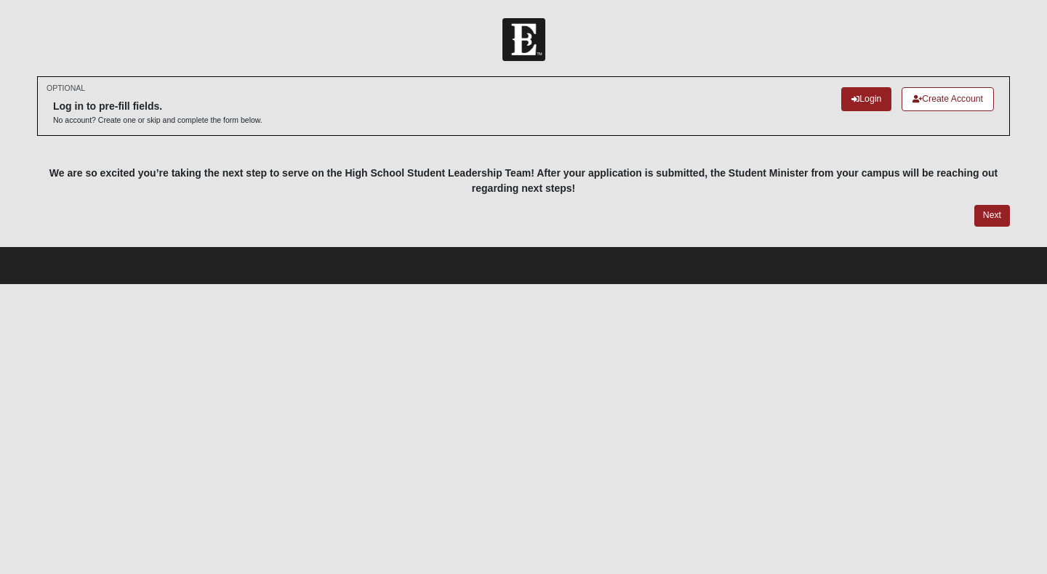 This screenshot has height=574, width=1047. What do you see at coordinates (992, 215) in the screenshot?
I see `a: Next` at bounding box center [992, 215].